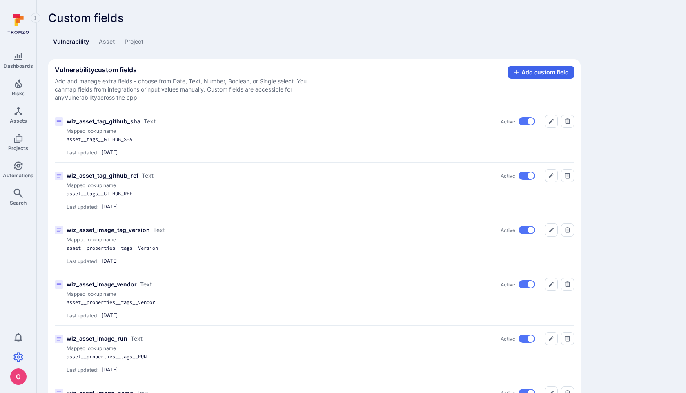 This screenshot has width=686, height=393. I want to click on button: Add custom field, so click(541, 72).